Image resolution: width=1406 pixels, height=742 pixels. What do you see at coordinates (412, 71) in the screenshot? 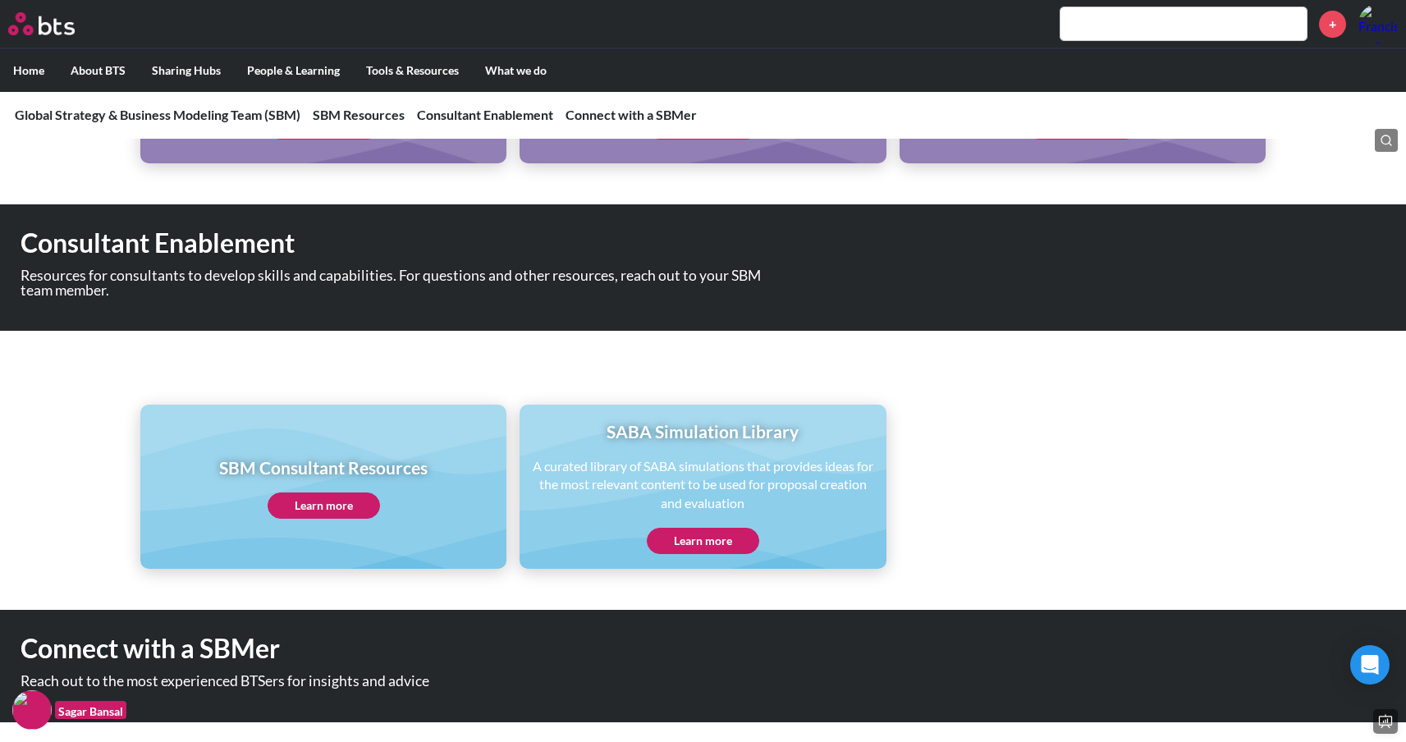
I see `label: Tools & Resources` at bounding box center [412, 71].